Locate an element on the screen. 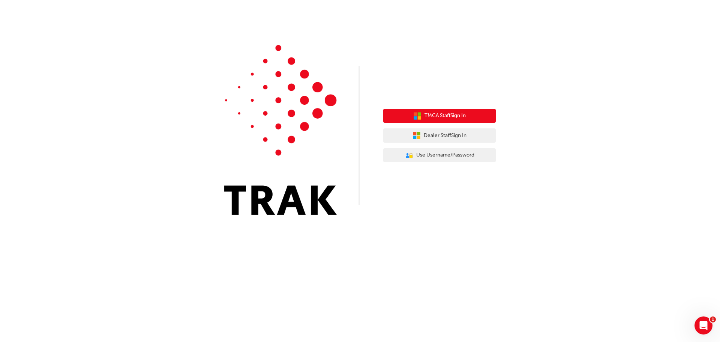  button: TMCA StaffSign In is located at coordinates (439, 116).